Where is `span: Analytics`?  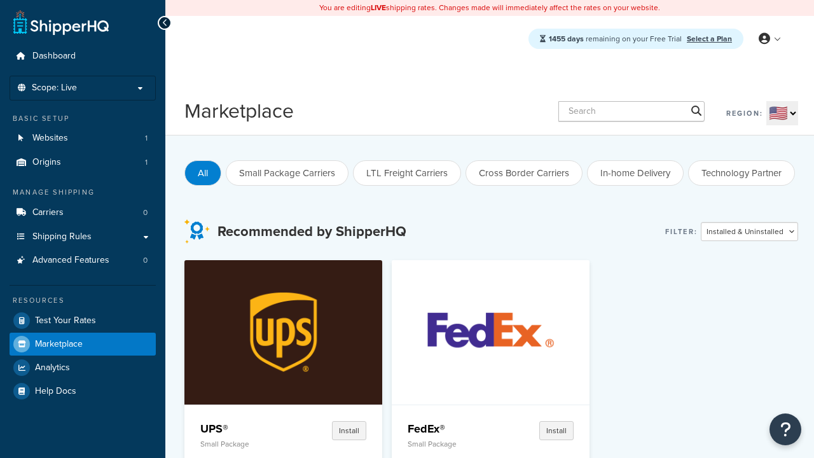
span: Analytics is located at coordinates (52, 368).